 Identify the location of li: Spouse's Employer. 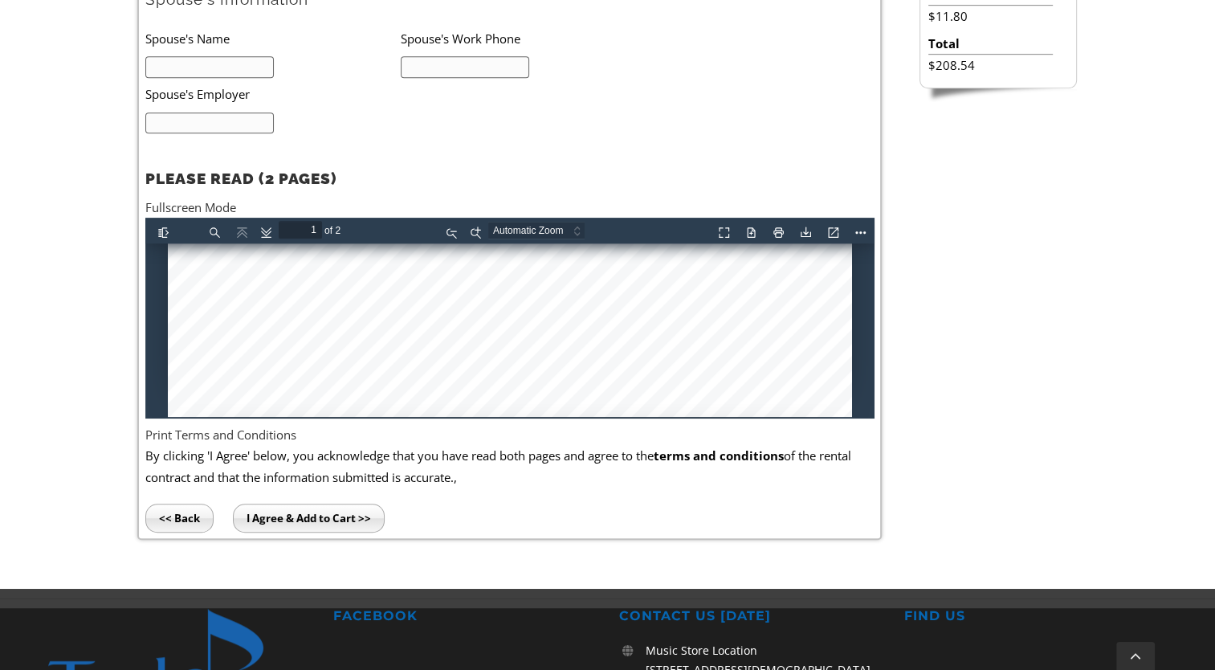
(375, 94).